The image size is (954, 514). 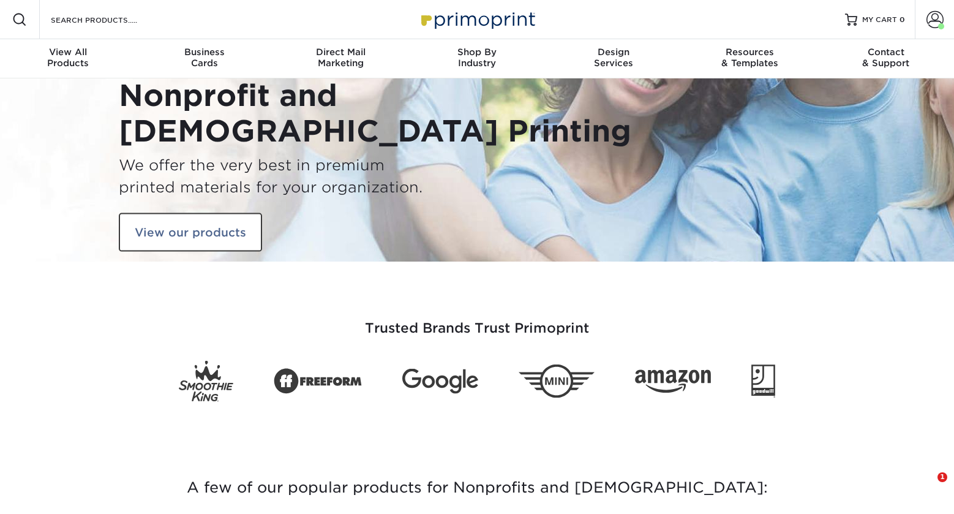 I want to click on img: Primoprint, so click(x=477, y=19).